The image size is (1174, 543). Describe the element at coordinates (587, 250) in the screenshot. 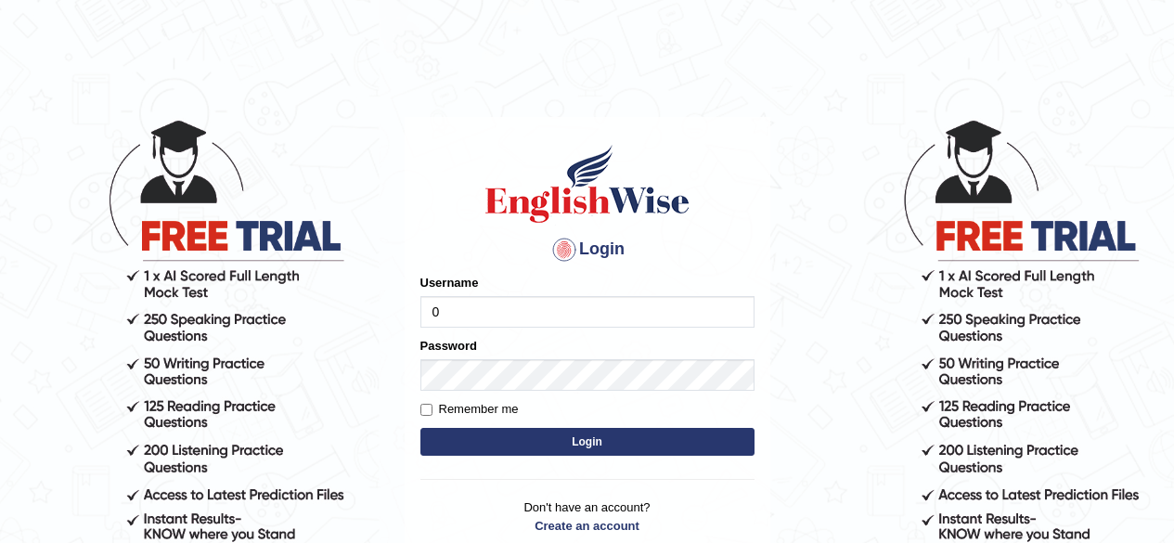

I see `h4: Login` at that location.